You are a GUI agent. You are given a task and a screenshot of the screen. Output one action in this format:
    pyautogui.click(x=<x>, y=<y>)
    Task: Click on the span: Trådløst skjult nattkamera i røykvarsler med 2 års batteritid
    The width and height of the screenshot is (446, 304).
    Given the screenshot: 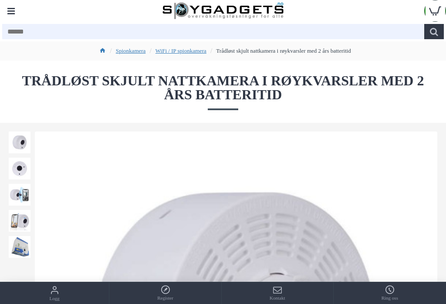 What is the action you would take?
    pyautogui.click(x=223, y=92)
    